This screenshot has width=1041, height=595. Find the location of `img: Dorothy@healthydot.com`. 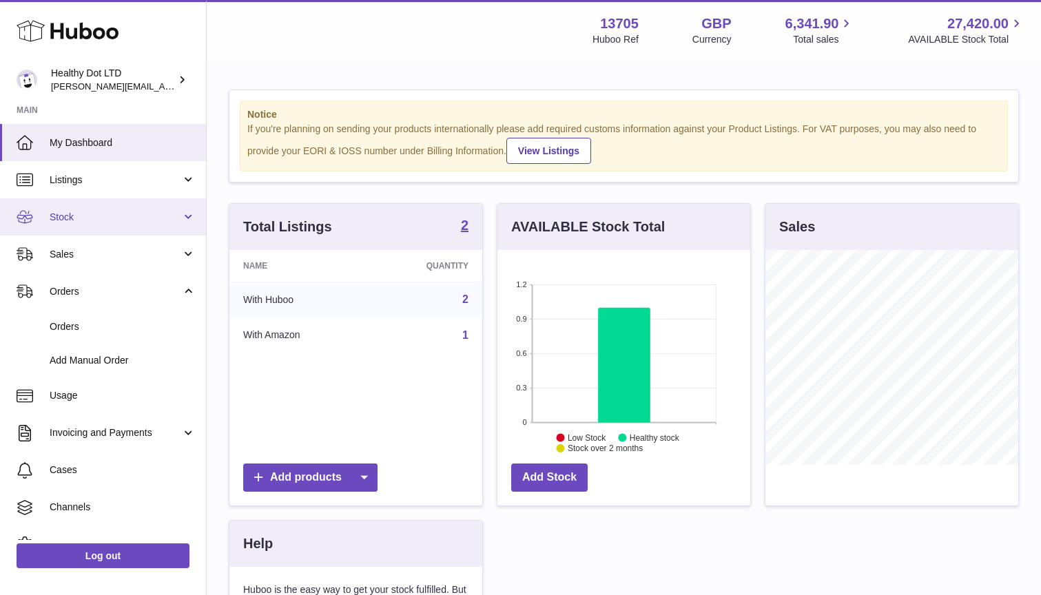

img: Dorothy@healthydot.com is located at coordinates (27, 80).